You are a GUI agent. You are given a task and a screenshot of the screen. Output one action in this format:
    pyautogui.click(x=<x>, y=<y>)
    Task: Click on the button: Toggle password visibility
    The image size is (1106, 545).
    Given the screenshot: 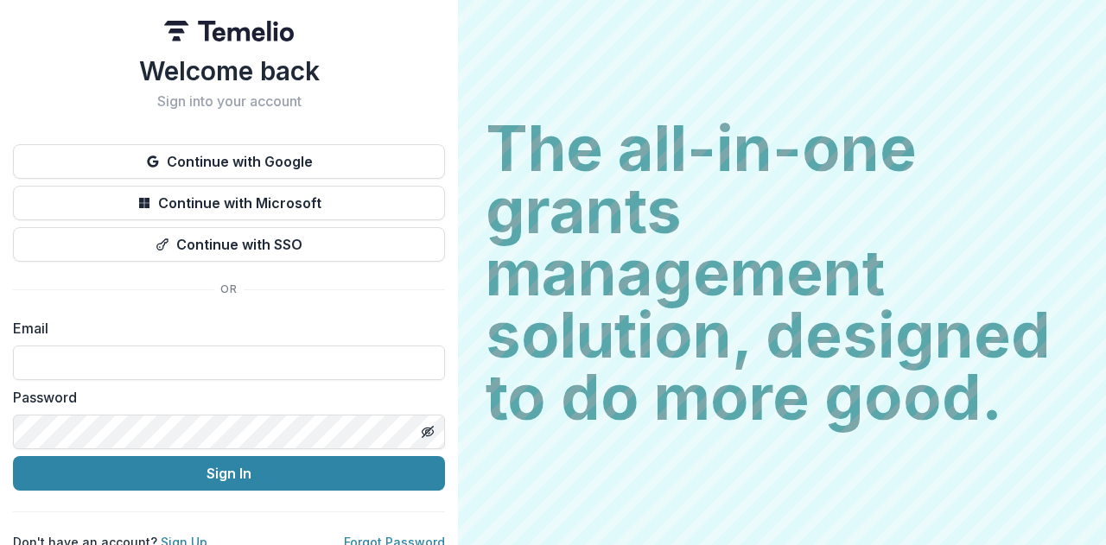 What is the action you would take?
    pyautogui.click(x=428, y=432)
    